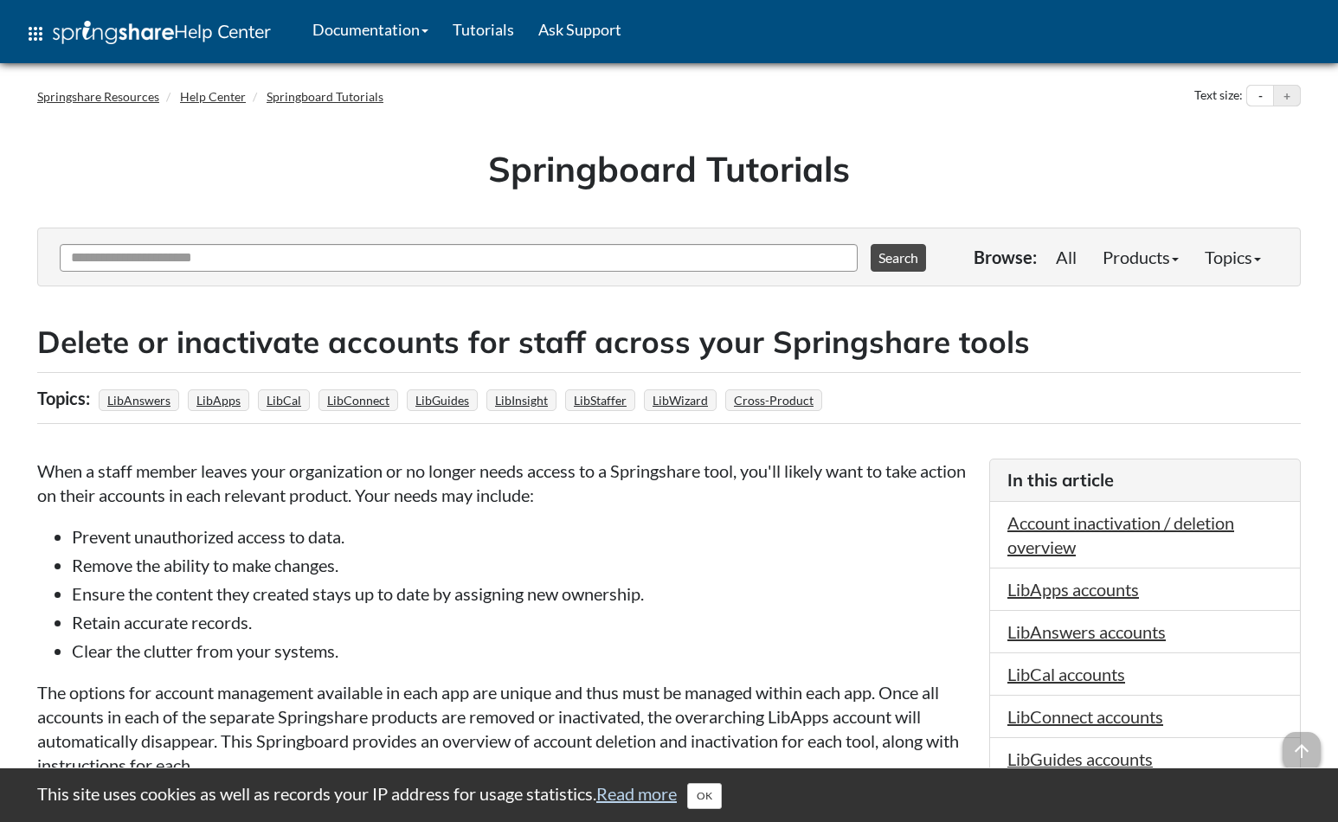 Image resolution: width=1338 pixels, height=822 pixels. I want to click on span: apps, so click(35, 34).